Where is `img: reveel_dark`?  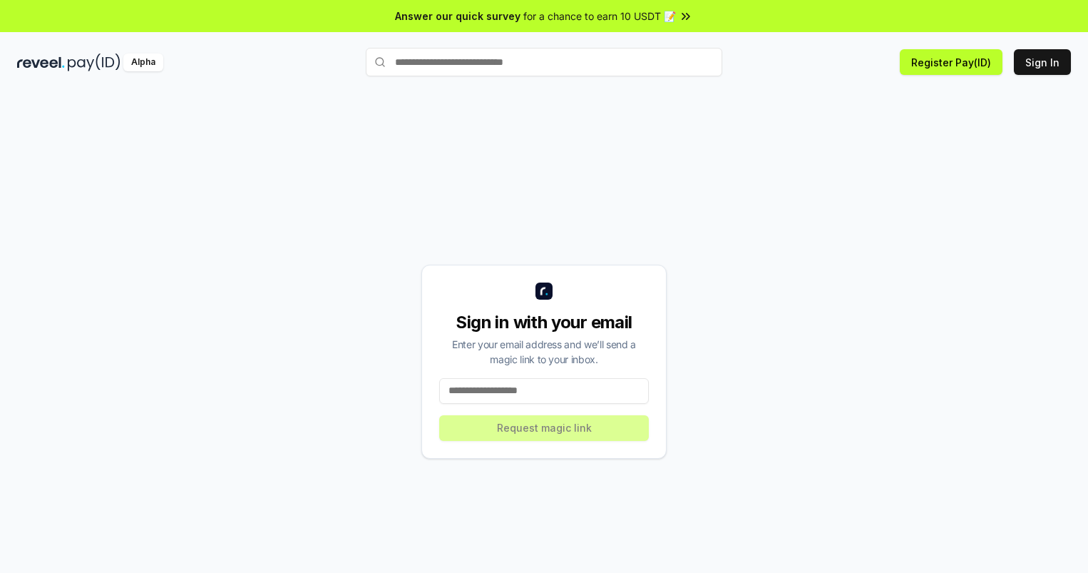
img: reveel_dark is located at coordinates (41, 62).